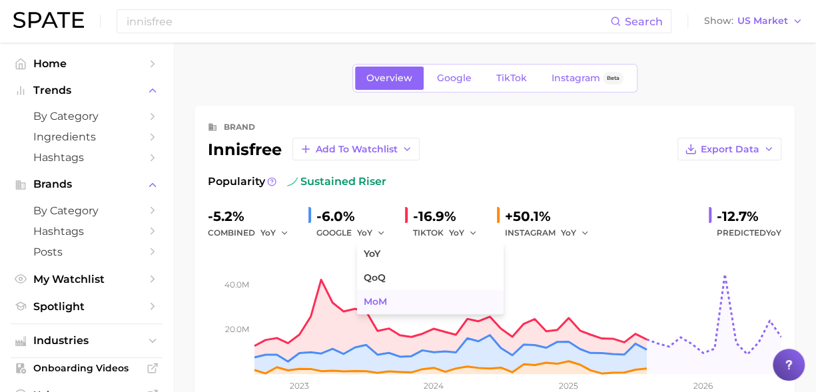 The height and width of the screenshot is (392, 816). Describe the element at coordinates (87, 184) in the screenshot. I see `button: Brands` at that location.